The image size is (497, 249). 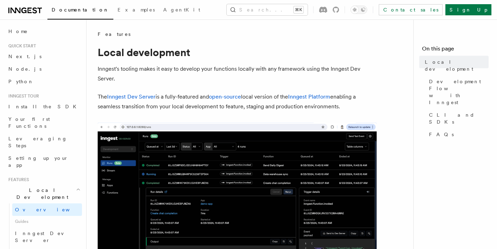 What do you see at coordinates (237, 102) in the screenshot?
I see `p: The is a fully-featured and local version of the enabling a seamless transition from your local d...` at bounding box center [237, 102].